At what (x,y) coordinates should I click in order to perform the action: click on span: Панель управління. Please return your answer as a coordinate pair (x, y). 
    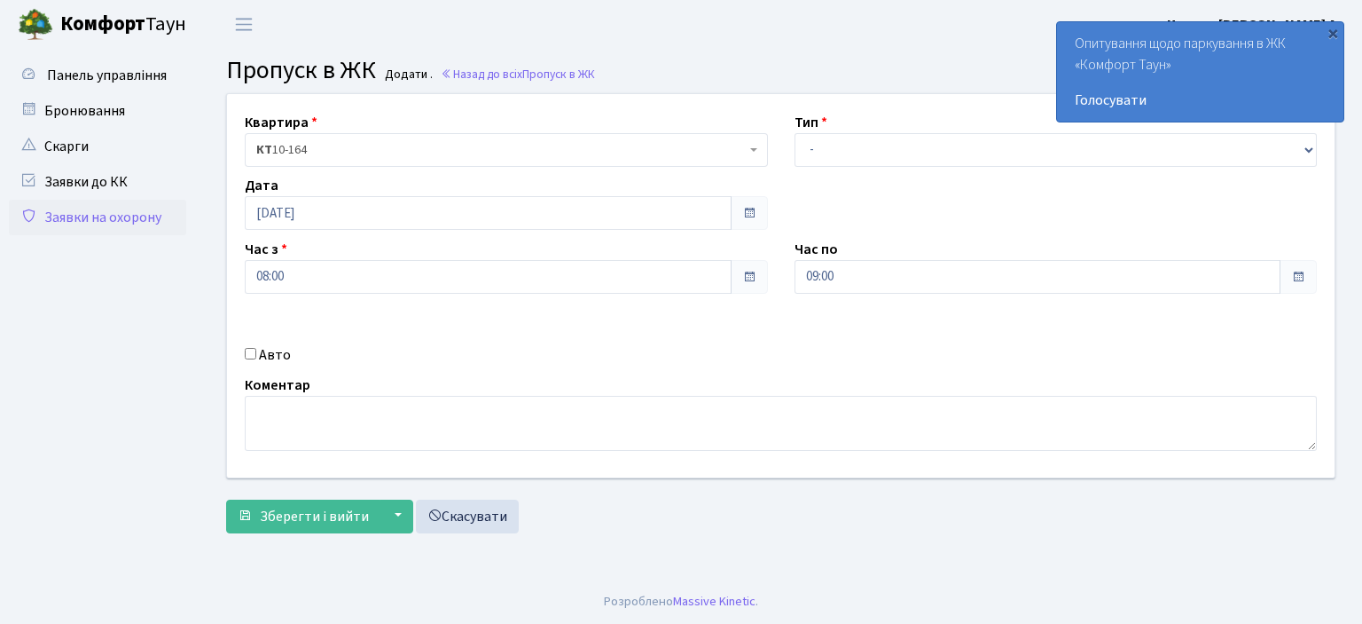
    Looking at the image, I should click on (106, 75).